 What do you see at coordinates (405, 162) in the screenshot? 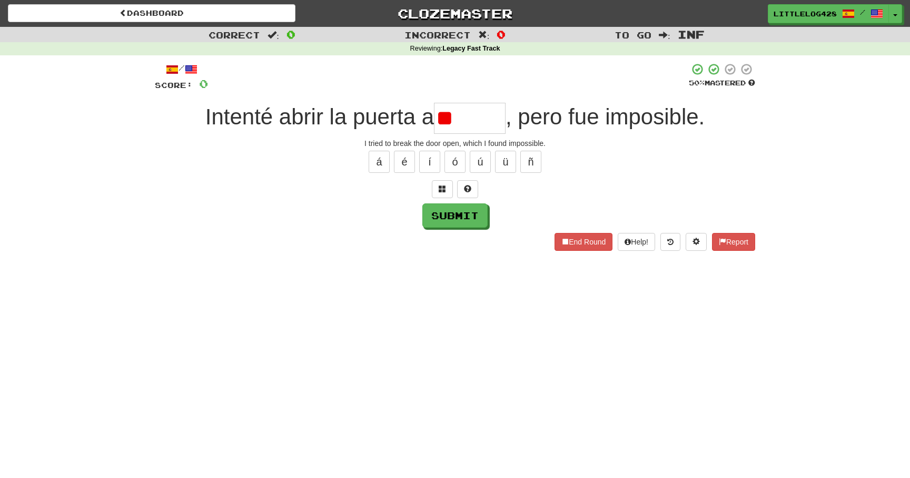
I see `button: é` at bounding box center [405, 162].